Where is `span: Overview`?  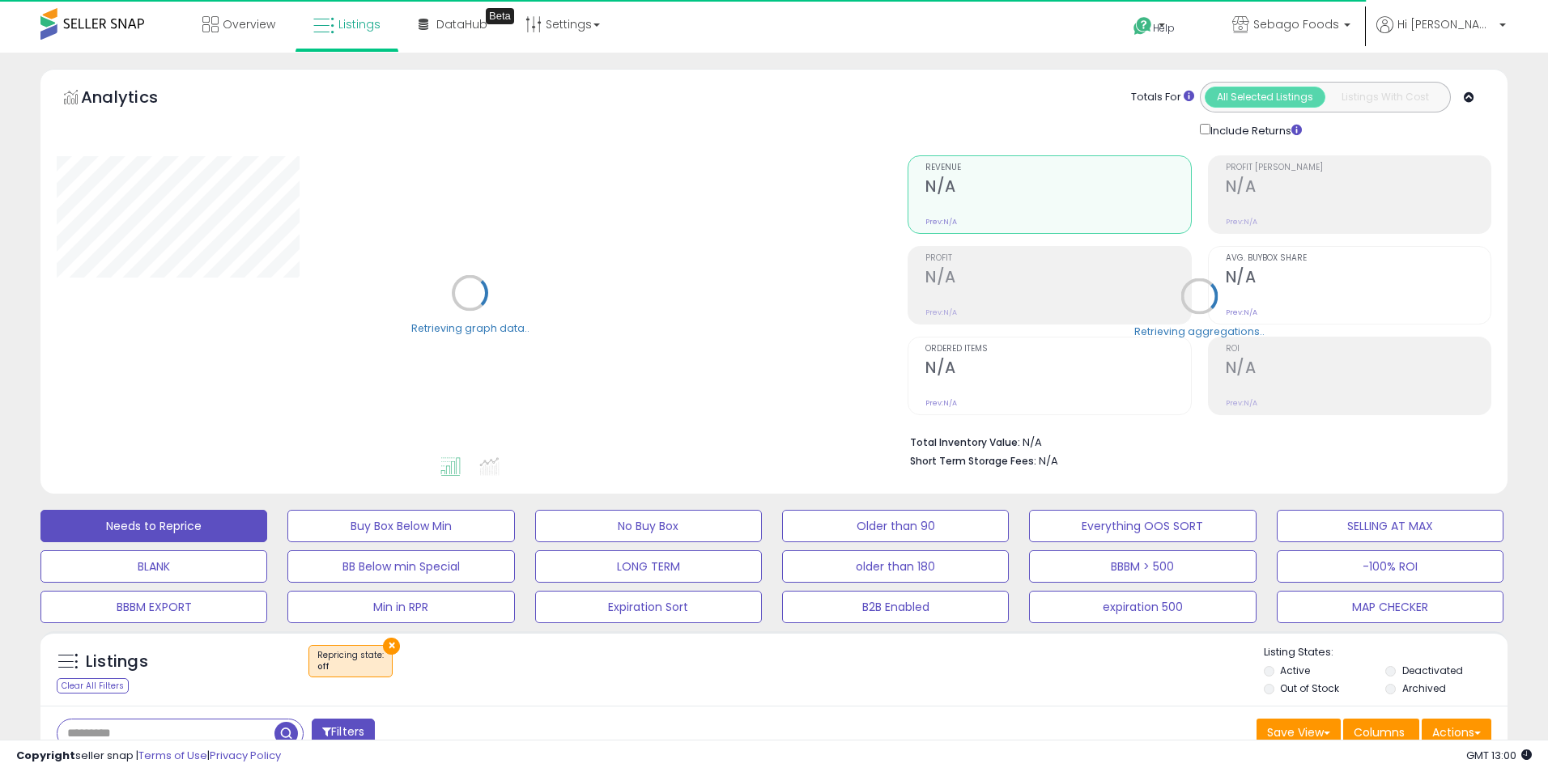 span: Overview is located at coordinates (249, 24).